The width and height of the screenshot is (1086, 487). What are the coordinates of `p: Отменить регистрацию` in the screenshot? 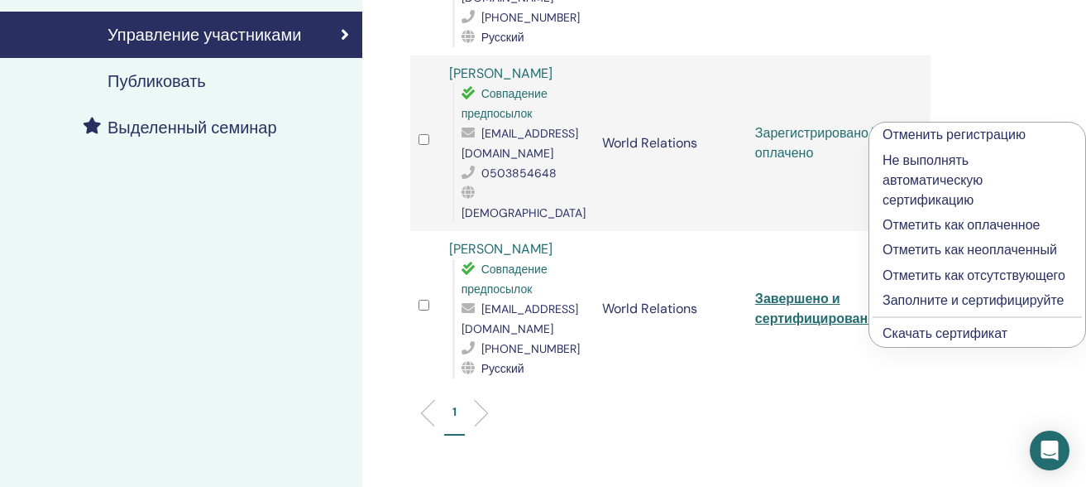 It's located at (977, 135).